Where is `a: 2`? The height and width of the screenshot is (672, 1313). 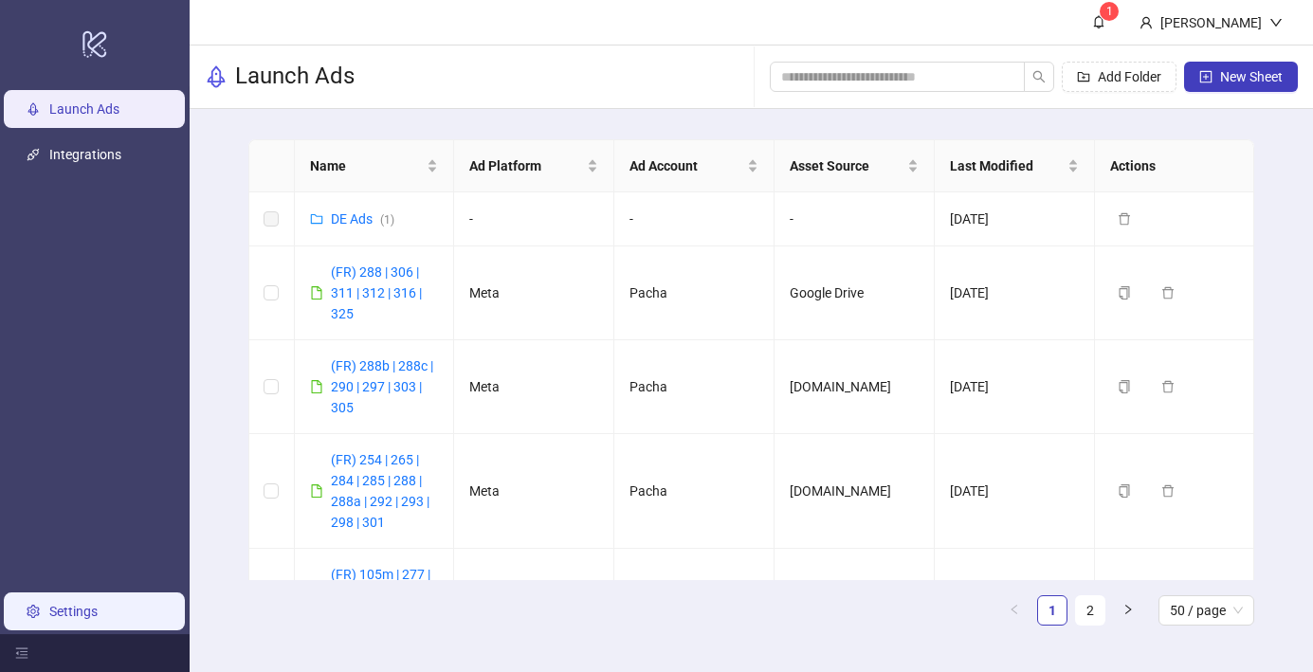
a: 2 is located at coordinates (1090, 610).